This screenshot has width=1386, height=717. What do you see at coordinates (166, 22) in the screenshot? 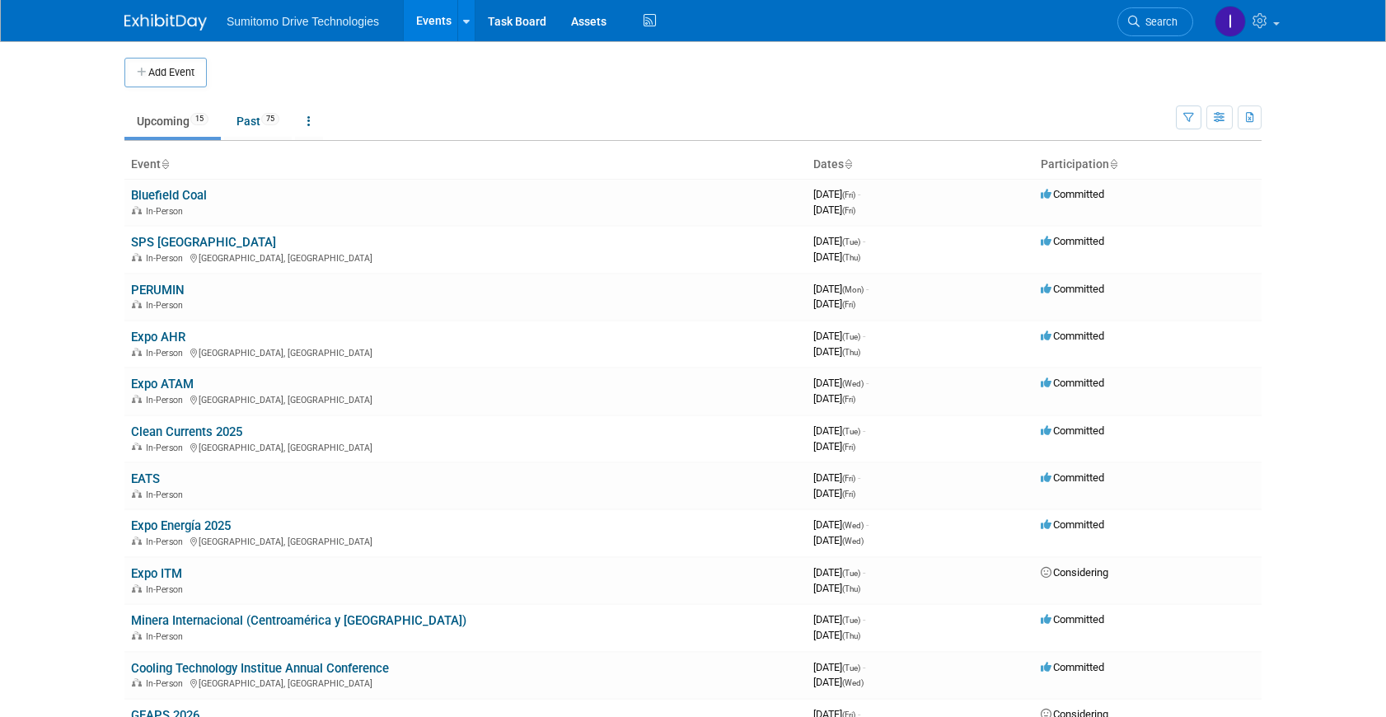
I see `img: ExhibitDay` at bounding box center [166, 22].